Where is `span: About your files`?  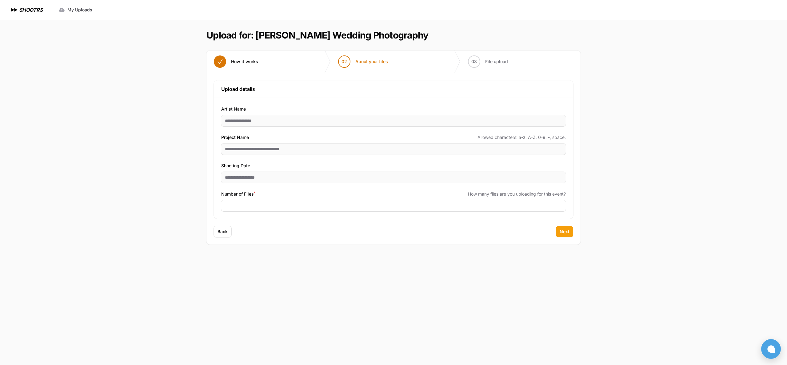 span: About your files is located at coordinates (372, 62).